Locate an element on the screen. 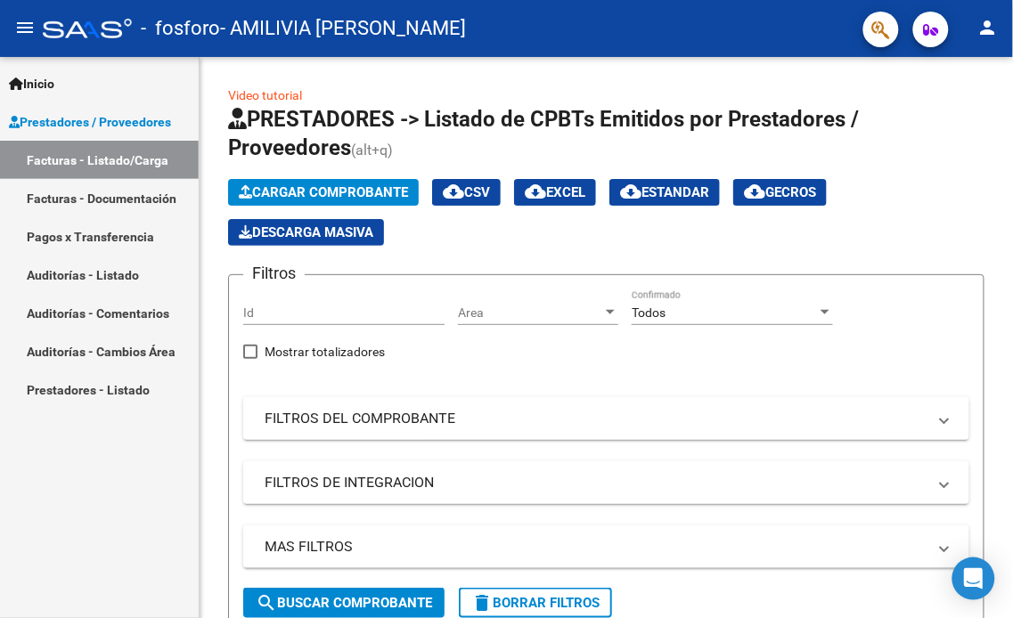  button: Cargar Comprobante is located at coordinates (323, 192).